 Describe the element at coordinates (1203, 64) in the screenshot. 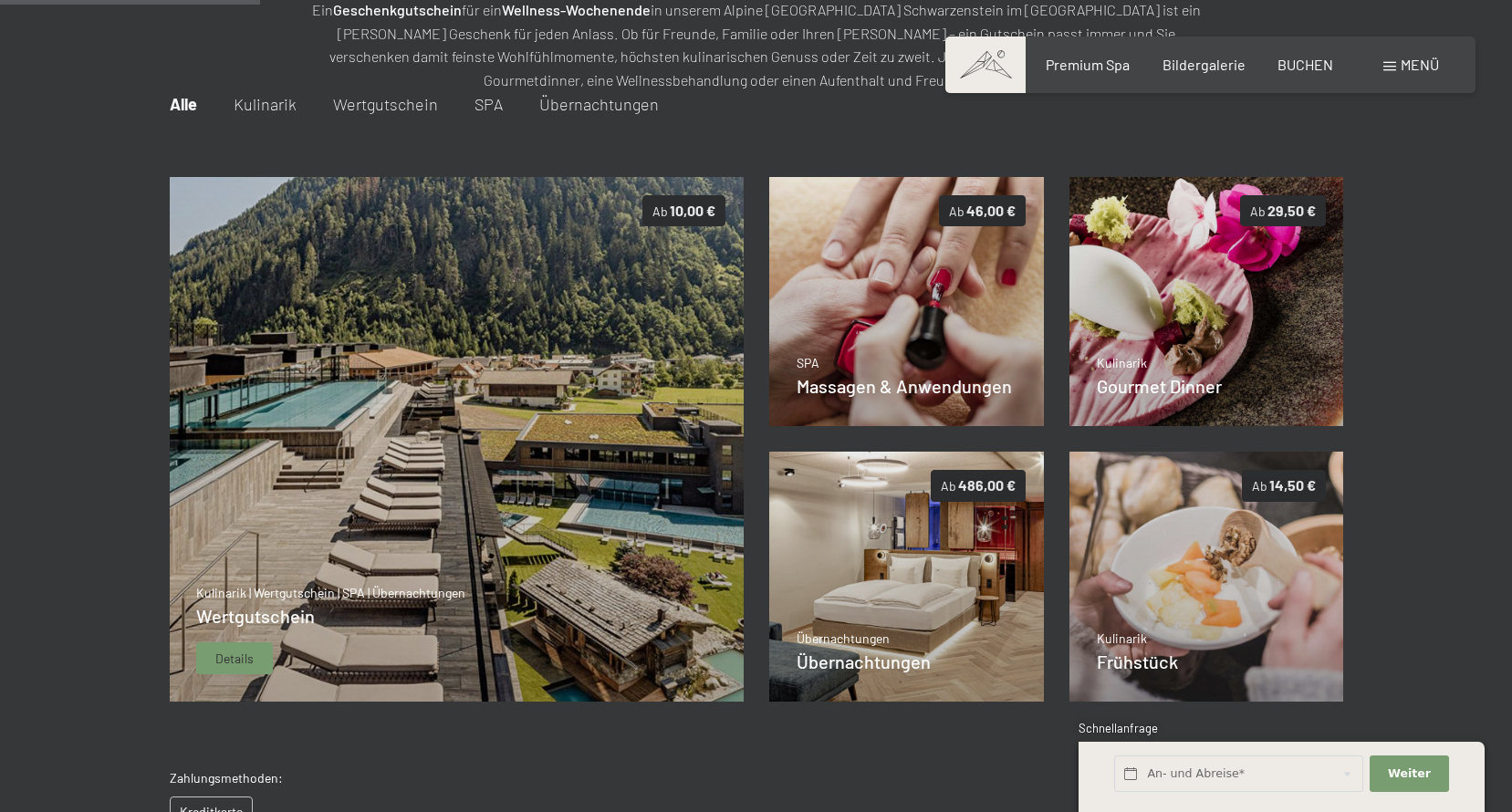

I see `a: Bildergalerie` at that location.